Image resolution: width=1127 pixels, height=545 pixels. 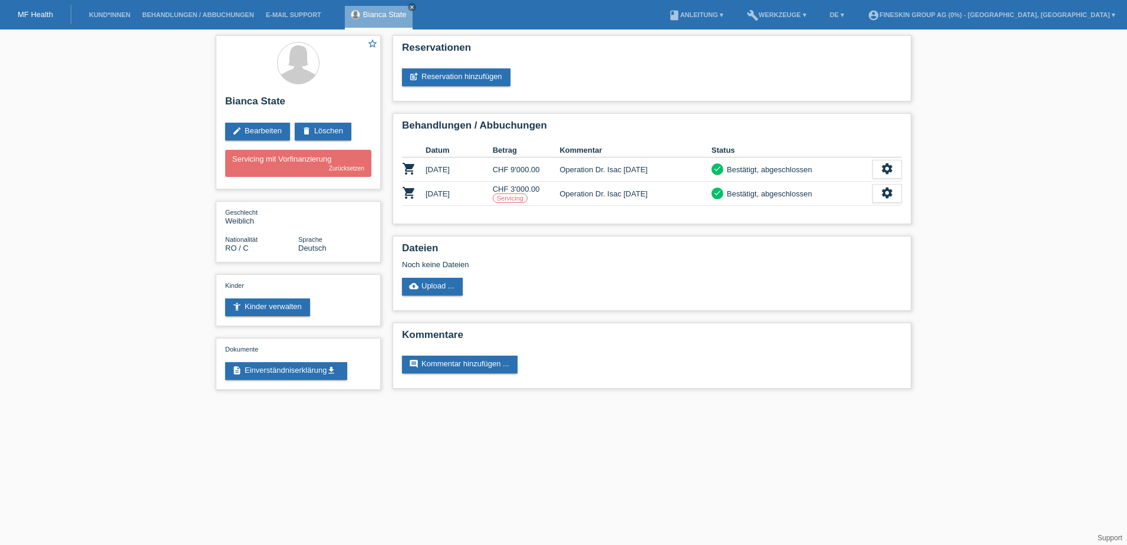 I want to click on i: account_circle, so click(x=874, y=15).